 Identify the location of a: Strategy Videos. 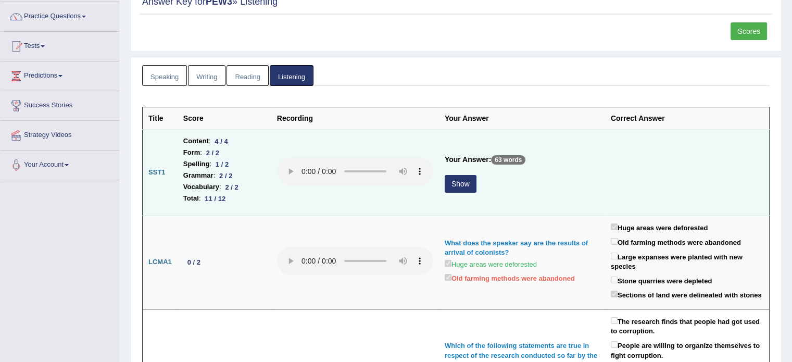
(60, 134).